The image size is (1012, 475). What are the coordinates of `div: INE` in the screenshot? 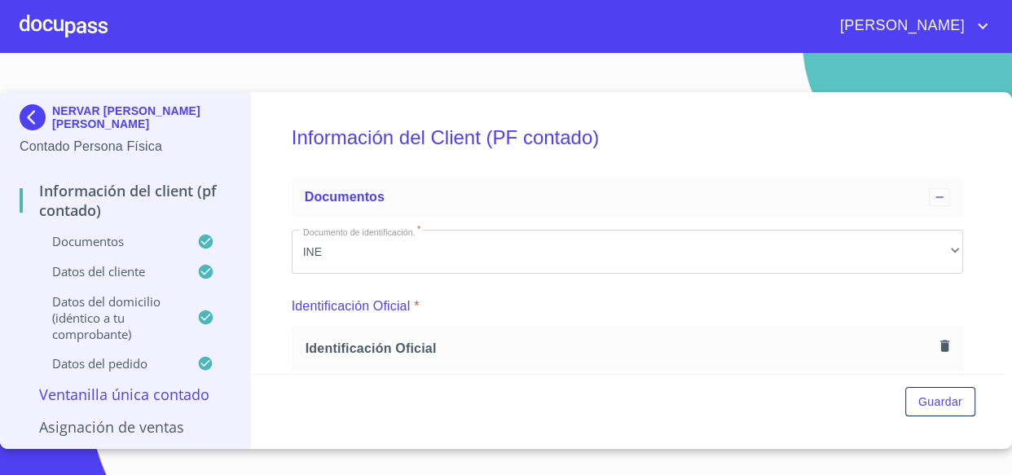 It's located at (628, 252).